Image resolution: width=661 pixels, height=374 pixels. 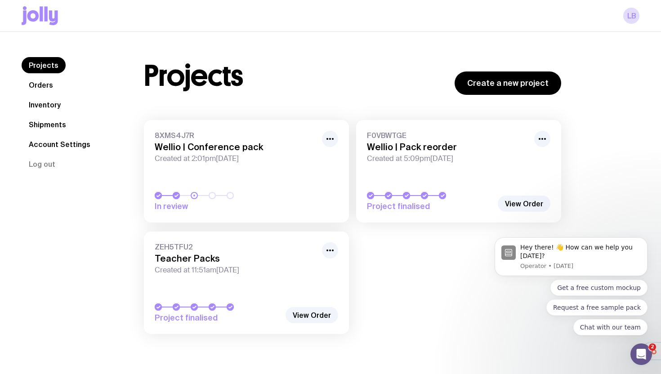 I want to click on div: Message content, so click(x=99, y=84).